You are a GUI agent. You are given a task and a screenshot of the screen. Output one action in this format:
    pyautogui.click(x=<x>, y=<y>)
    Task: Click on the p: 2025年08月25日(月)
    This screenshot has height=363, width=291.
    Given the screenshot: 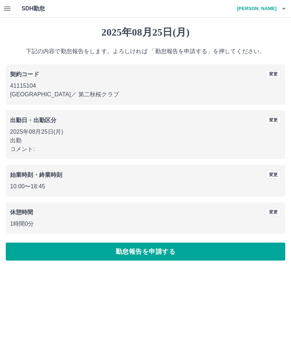 What is the action you would take?
    pyautogui.click(x=146, y=132)
    